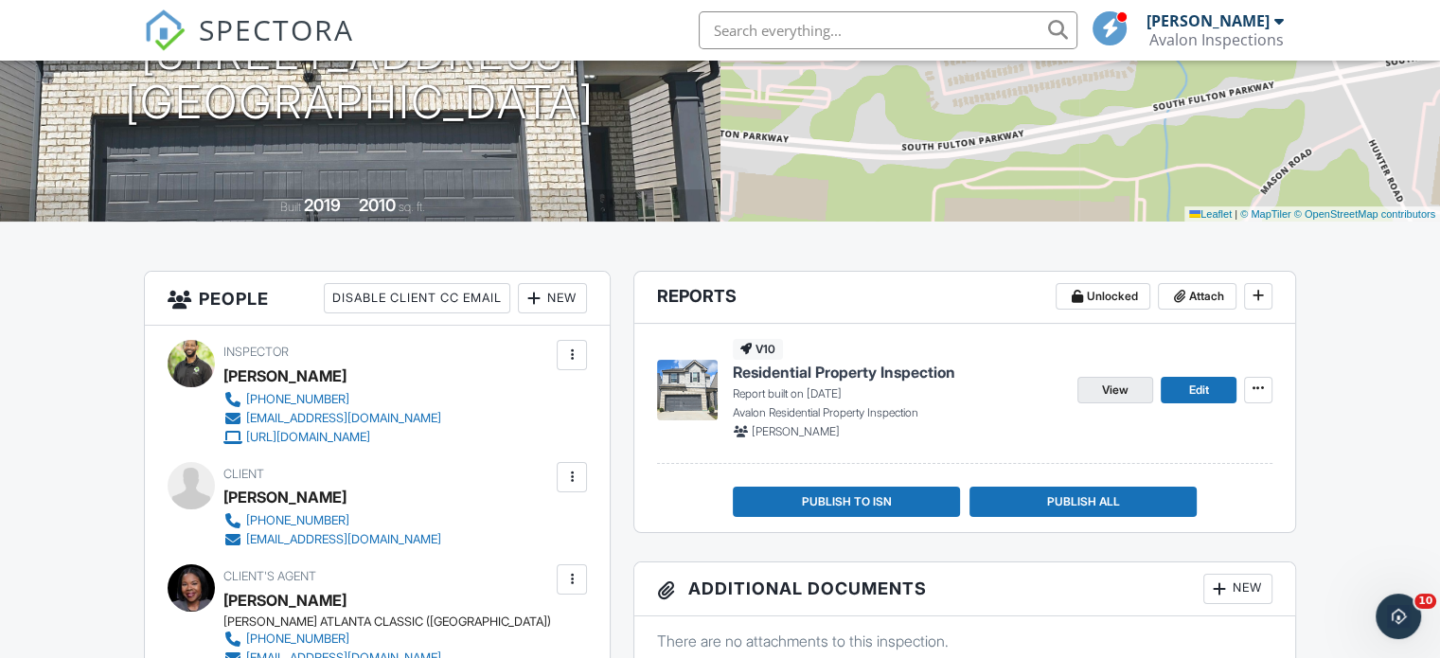 This screenshot has width=1440, height=658. I want to click on a: © MapTiler, so click(1266, 214).